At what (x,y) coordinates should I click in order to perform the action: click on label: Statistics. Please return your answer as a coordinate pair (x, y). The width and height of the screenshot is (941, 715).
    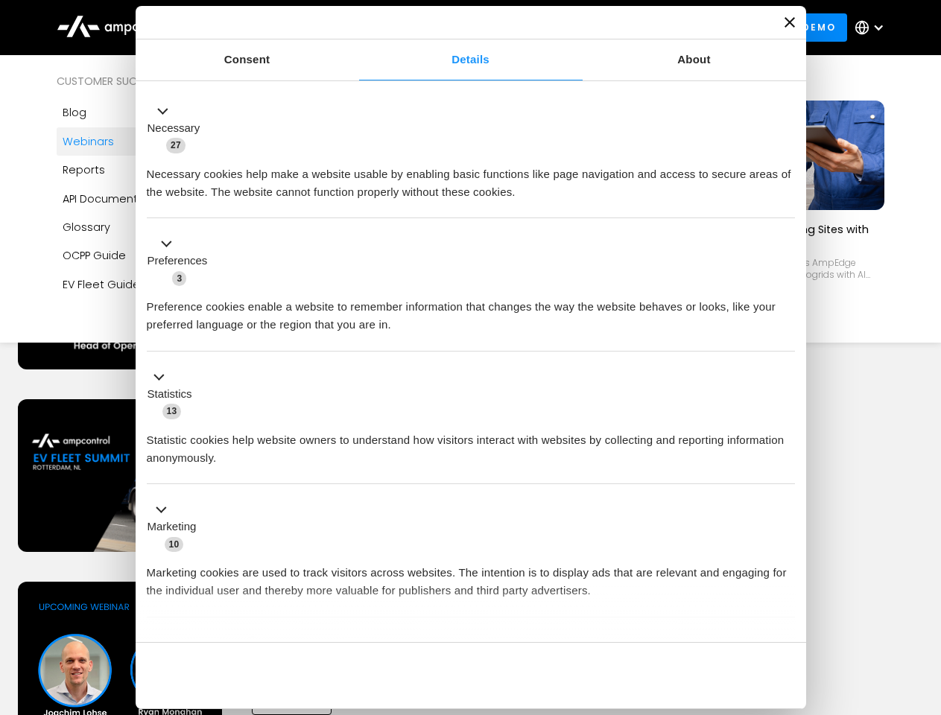
    Looking at the image, I should click on (170, 394).